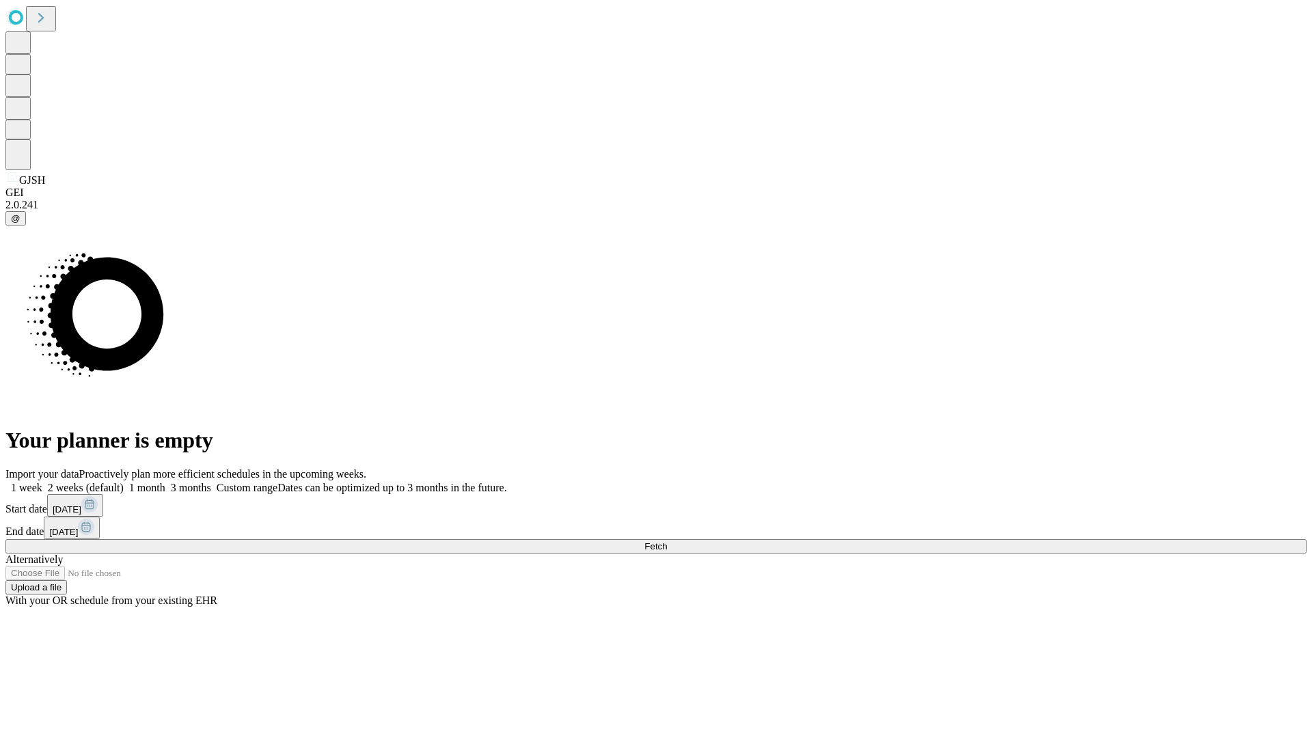 This screenshot has width=1312, height=738. I want to click on span: 1 week, so click(27, 487).